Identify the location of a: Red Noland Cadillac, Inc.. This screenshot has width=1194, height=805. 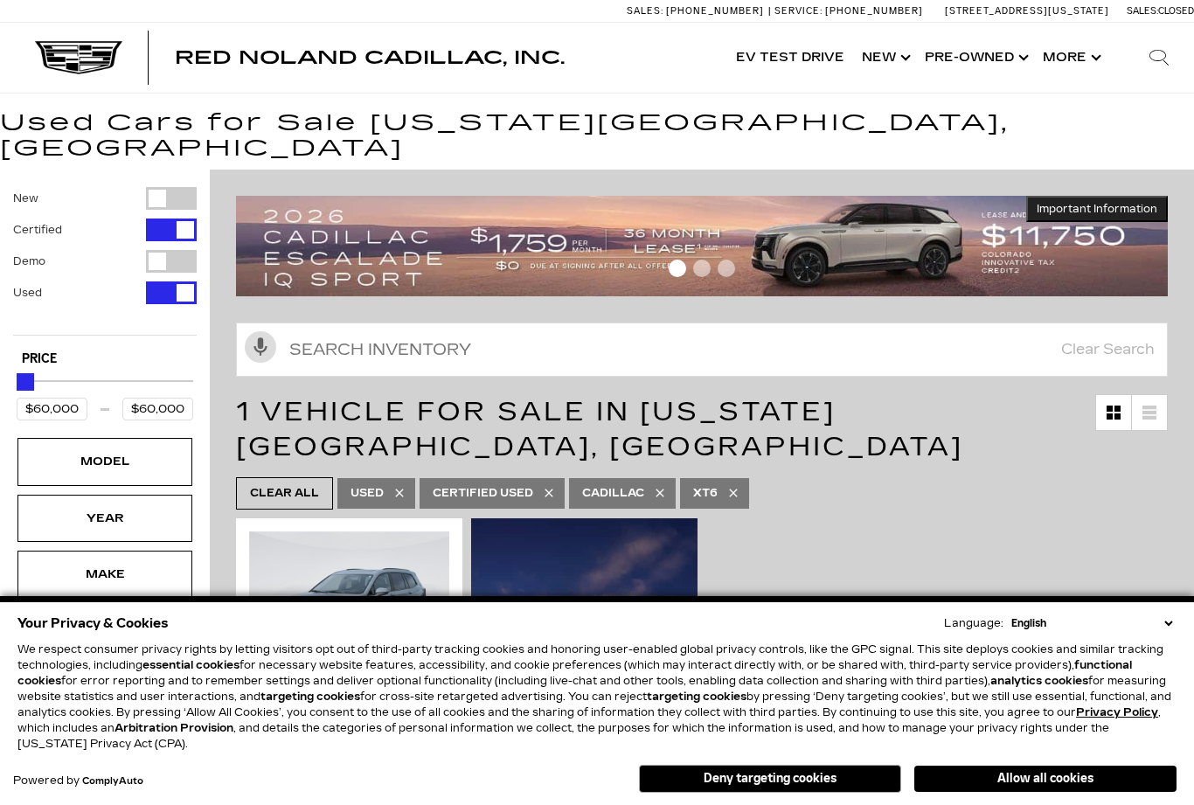
(370, 58).